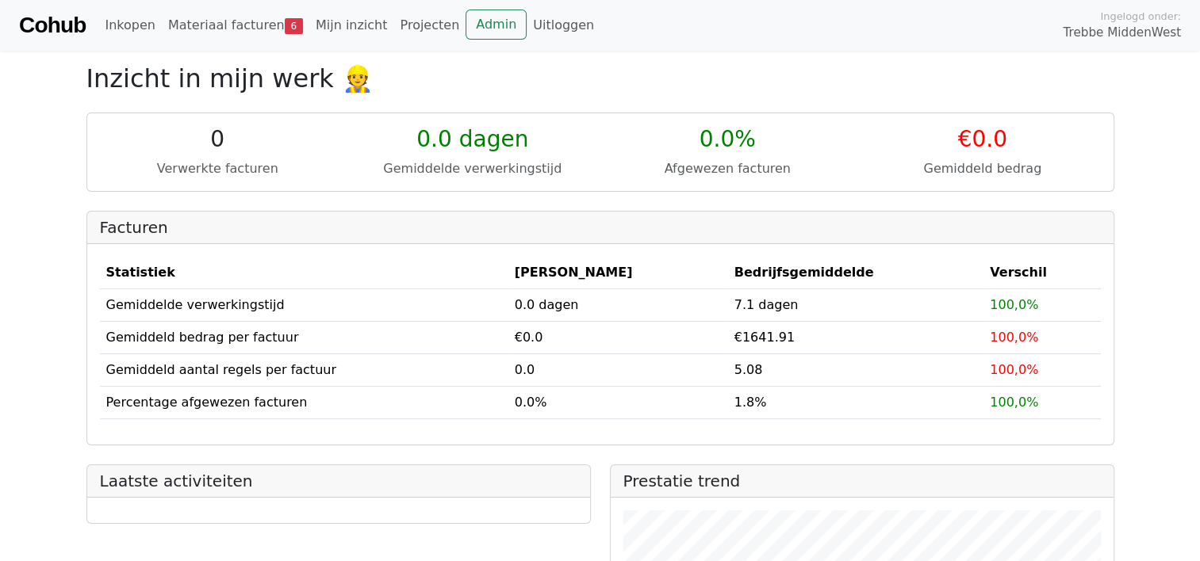  What do you see at coordinates (496, 25) in the screenshot?
I see `a: Admin` at bounding box center [496, 25].